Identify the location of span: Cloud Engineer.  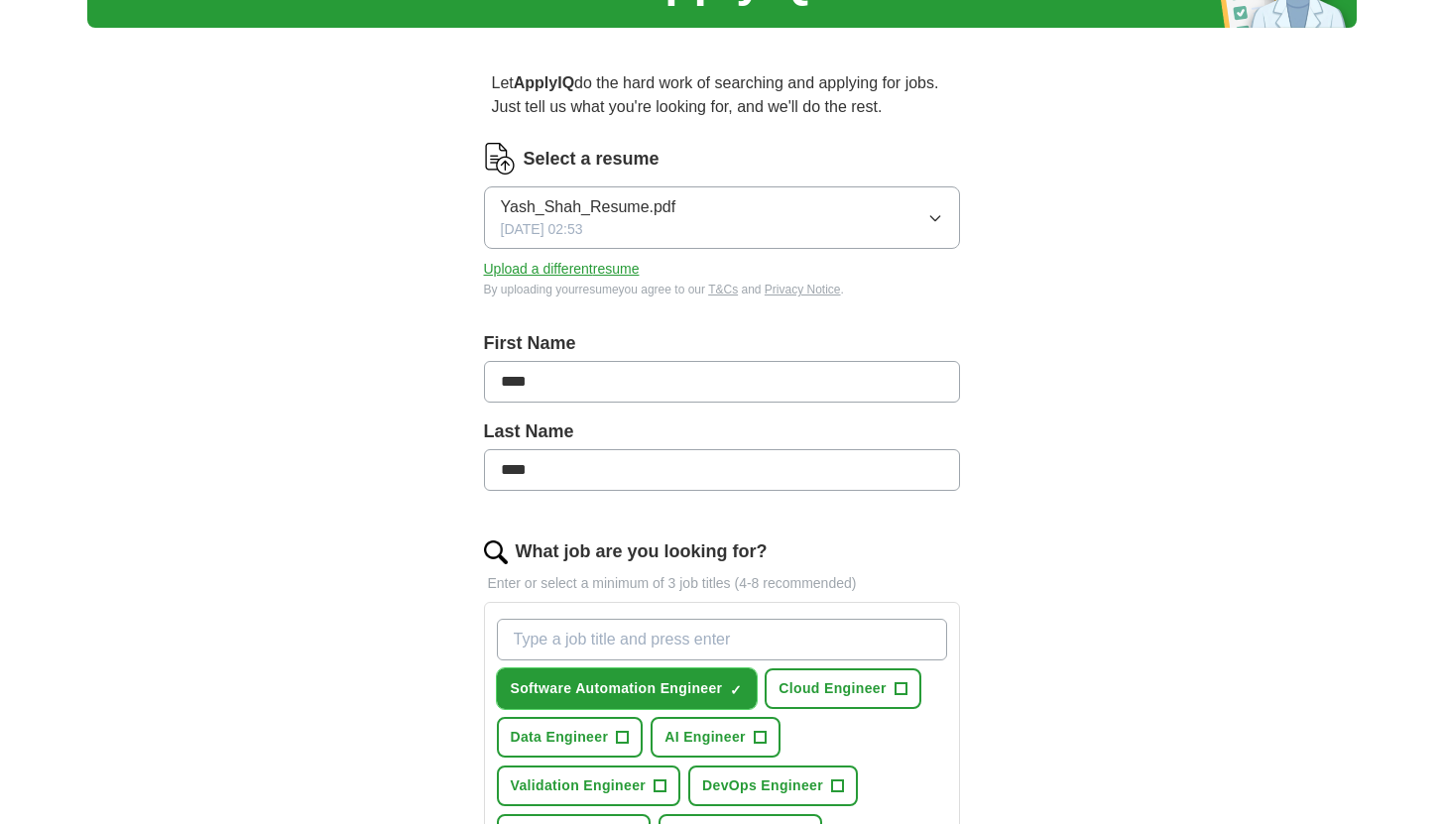
(832, 688).